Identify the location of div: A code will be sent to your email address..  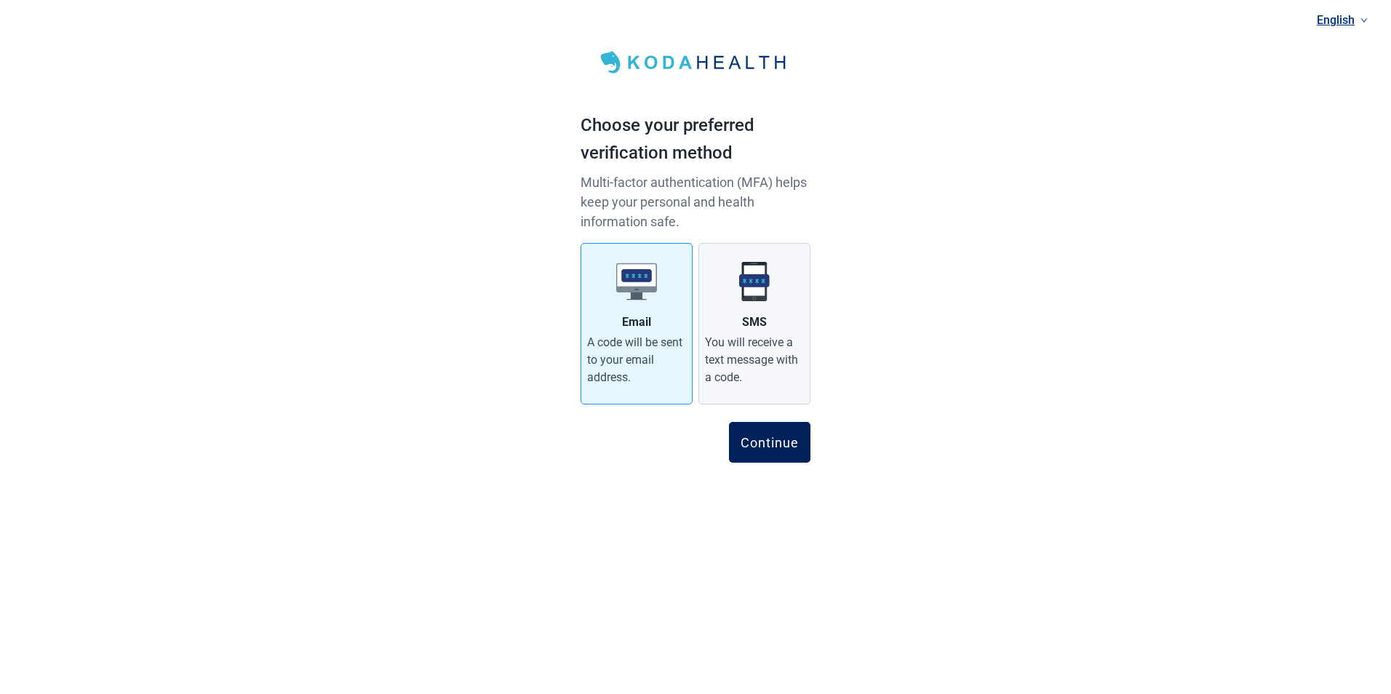
(636, 360).